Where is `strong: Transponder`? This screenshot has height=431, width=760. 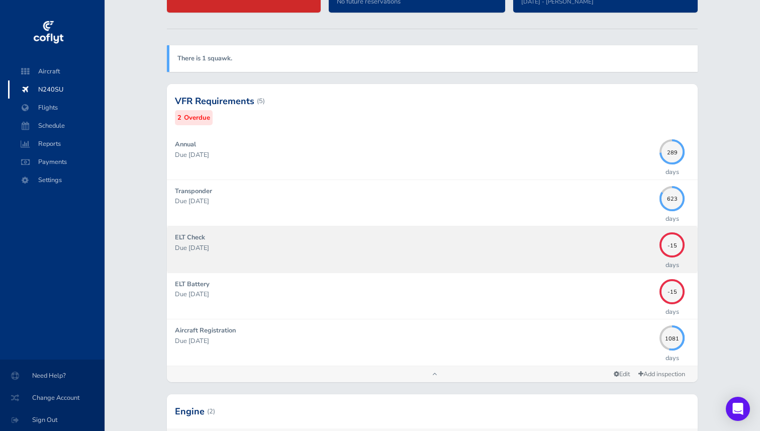
strong: Transponder is located at coordinates (194, 191).